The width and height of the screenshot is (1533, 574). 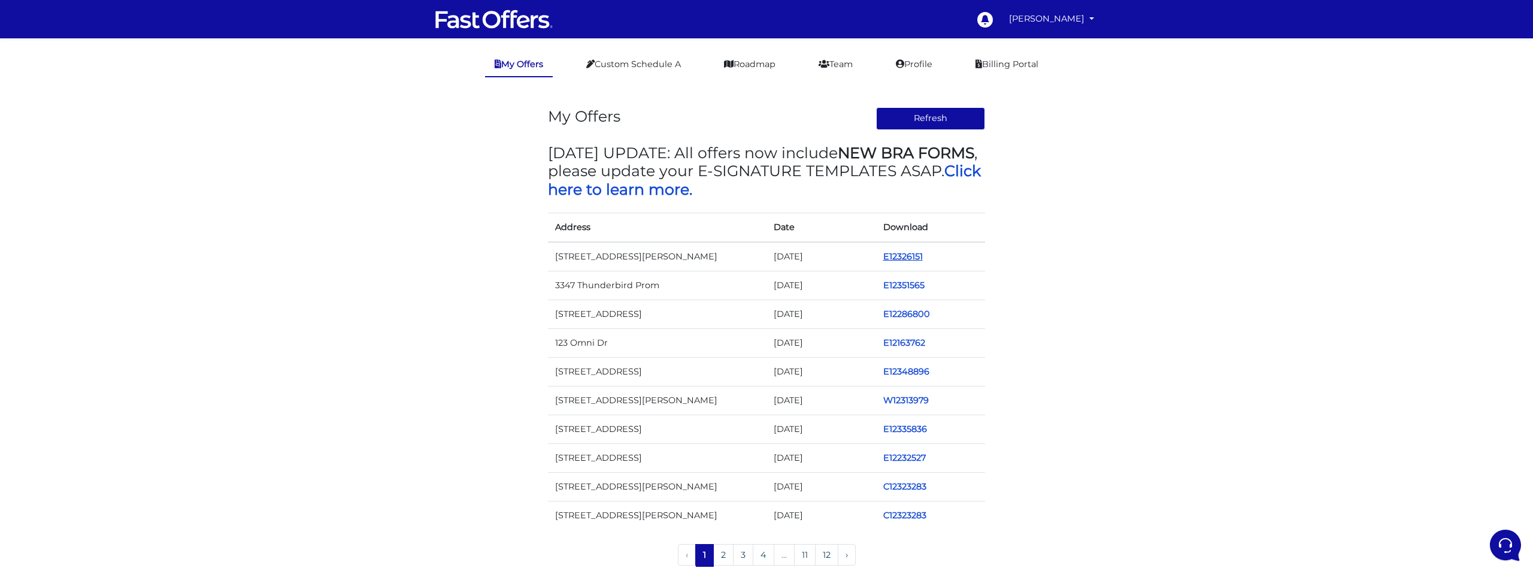 I want to click on button: Refresh, so click(x=931, y=119).